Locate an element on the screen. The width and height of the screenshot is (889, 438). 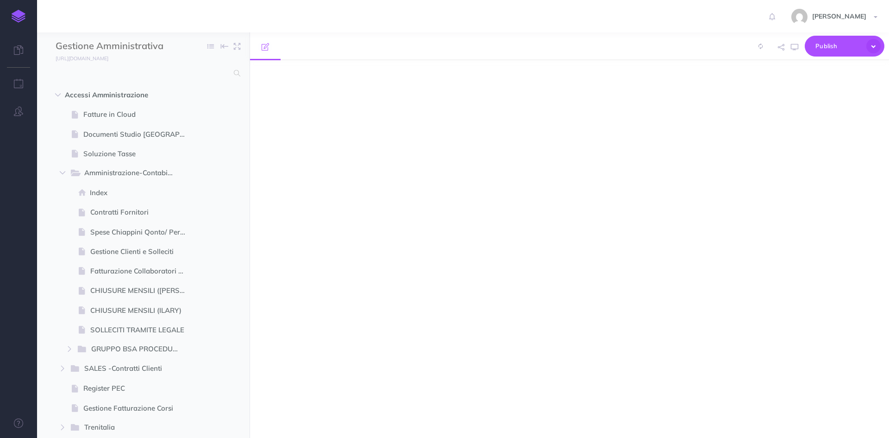
img: 773ddf364f97774a49de44848d81cdba.jpg is located at coordinates (799, 17).